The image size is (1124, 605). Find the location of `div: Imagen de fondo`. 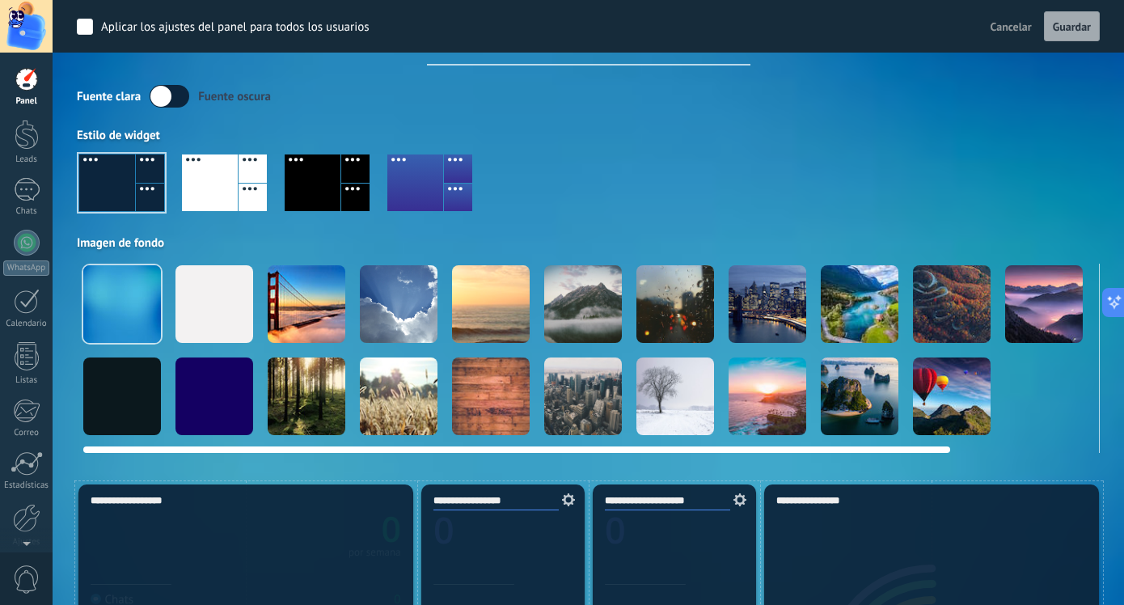

div: Imagen de fondo is located at coordinates (588, 243).